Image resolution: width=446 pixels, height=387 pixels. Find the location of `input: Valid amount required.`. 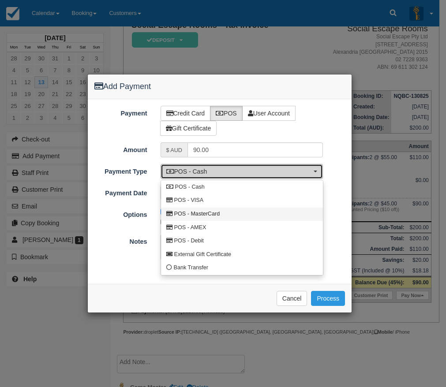

input: Valid amount required. is located at coordinates (255, 150).